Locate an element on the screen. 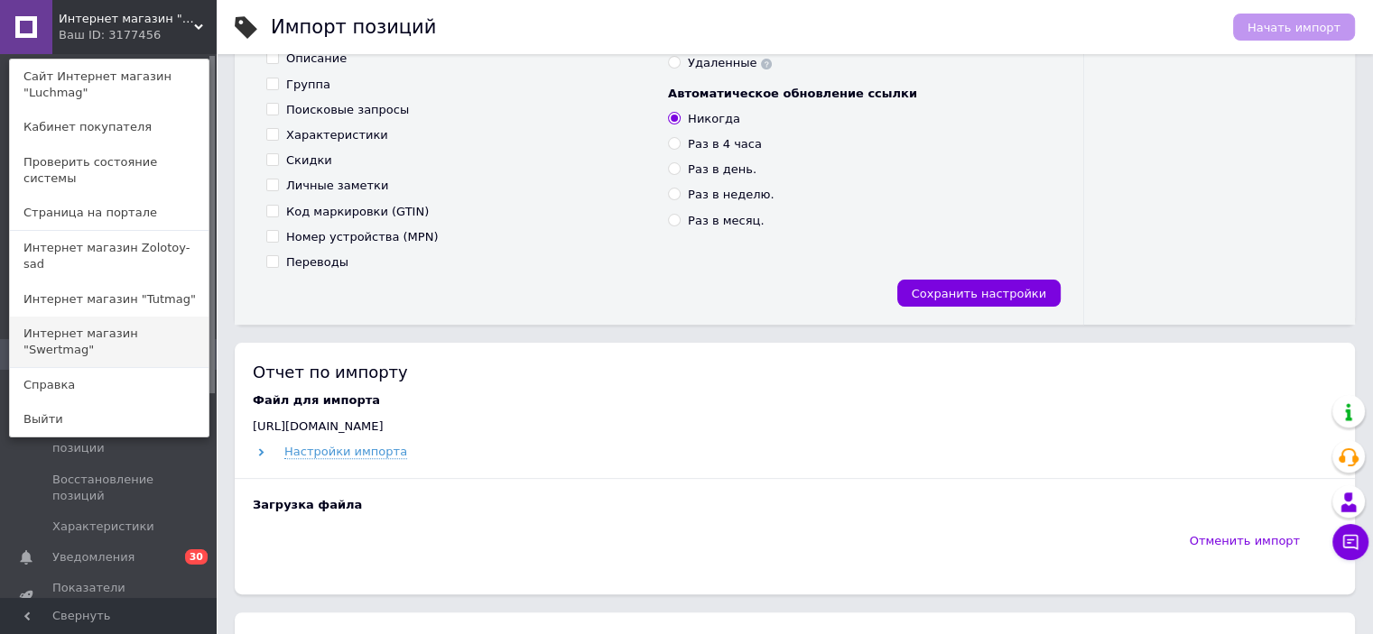  a: Выйти is located at coordinates (109, 420).